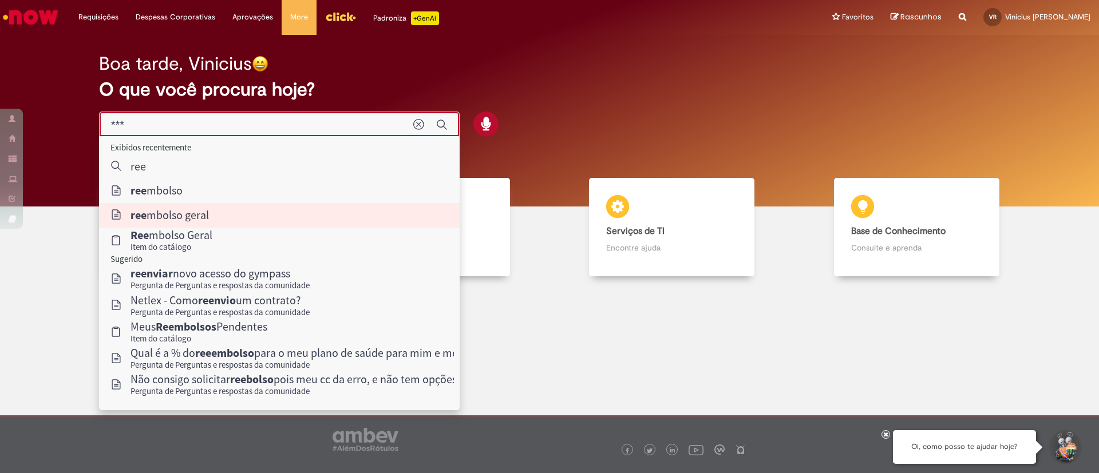 The width and height of the screenshot is (1099, 473). Describe the element at coordinates (917, 227) in the screenshot. I see `a: Base de Conhecimento Consulte e aprenda` at that location.